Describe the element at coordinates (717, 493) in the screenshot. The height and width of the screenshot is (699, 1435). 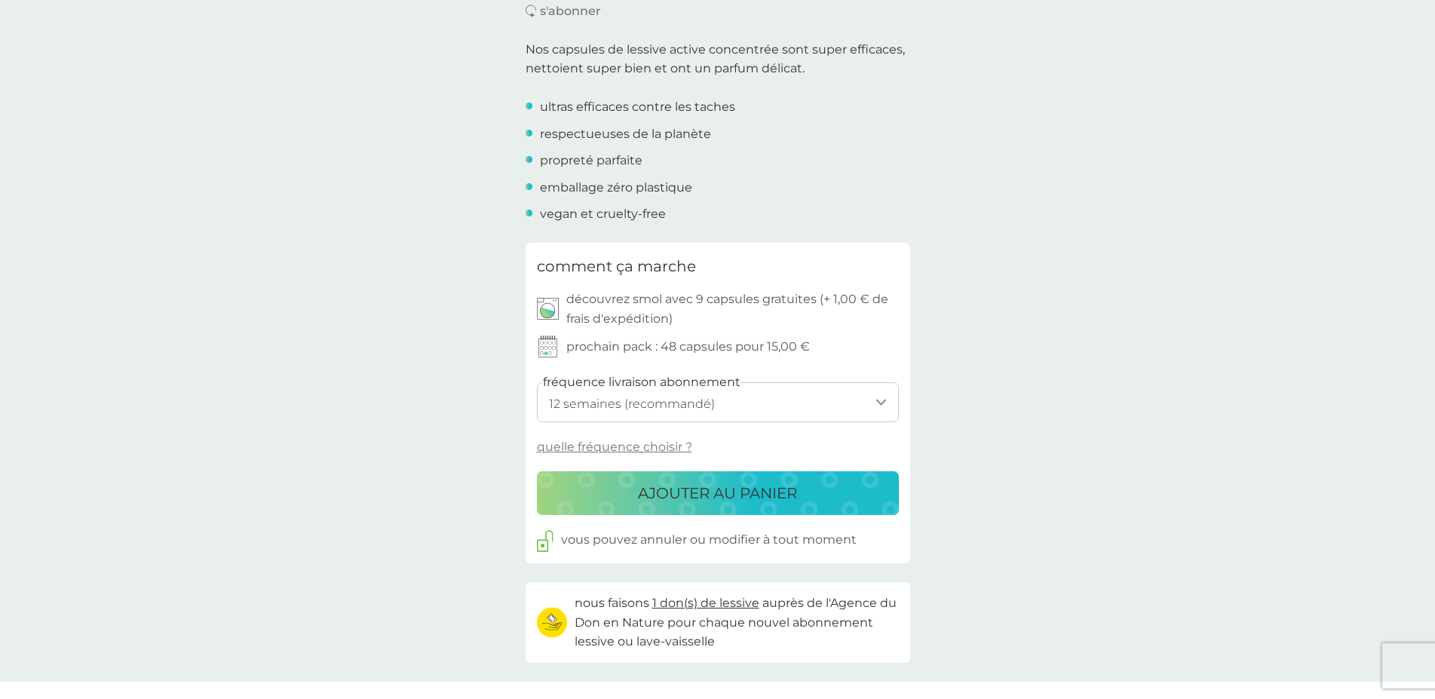
I see `p: AJOUTER AU PANIER` at that location.